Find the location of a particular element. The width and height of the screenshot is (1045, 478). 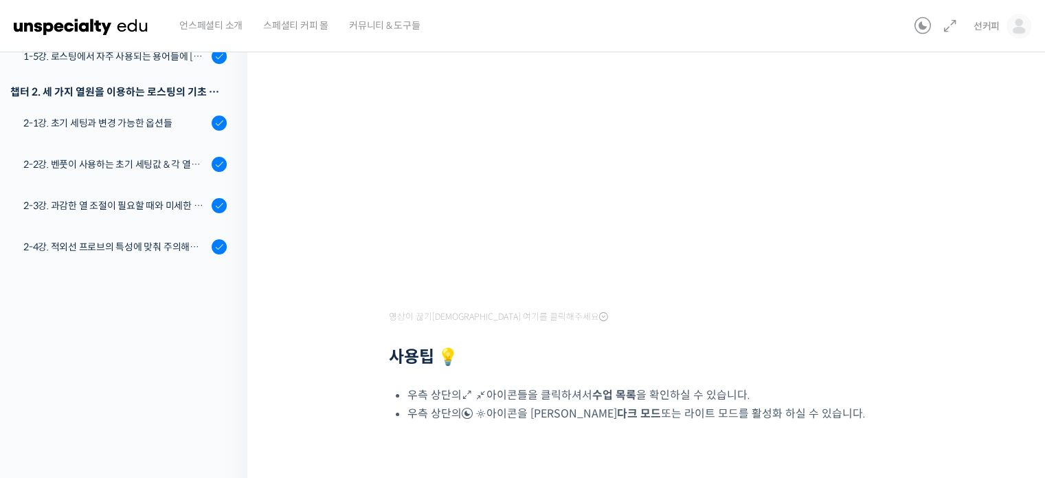

a: 설정 is located at coordinates (221, 381).